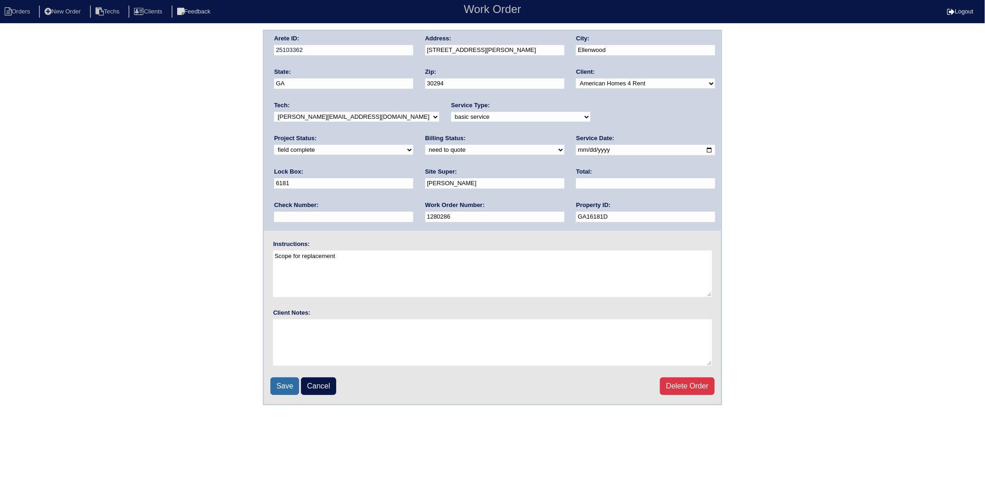  Describe the element at coordinates (438, 38) in the screenshot. I see `label: Address:` at that location.